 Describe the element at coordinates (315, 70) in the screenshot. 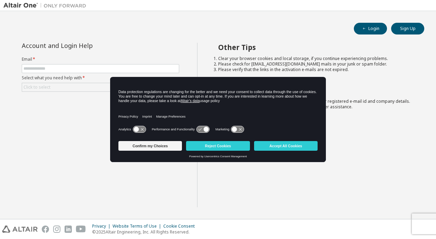

I see `li: Please verify that the links in the activation e-mails are not expired.` at that location.